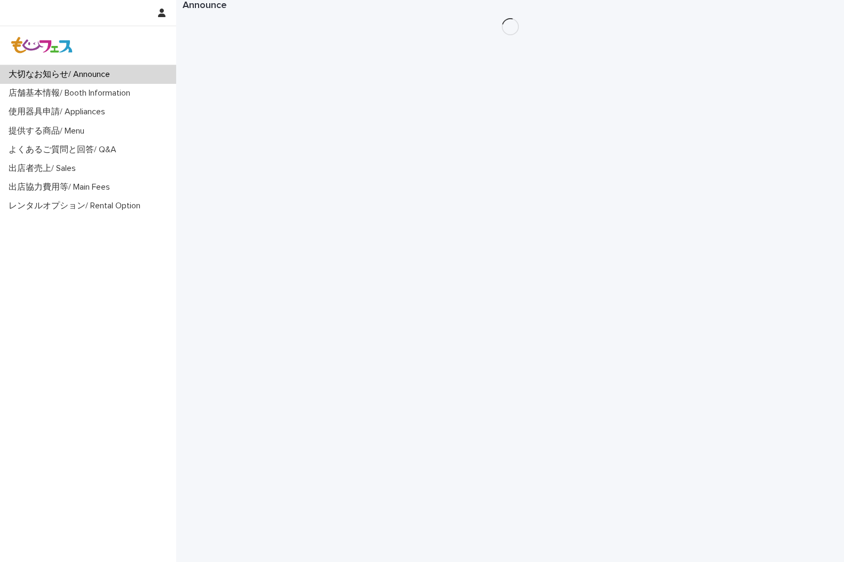 The image size is (844, 562). I want to click on p: 出店協力費用等/ Main Fees, so click(61, 187).